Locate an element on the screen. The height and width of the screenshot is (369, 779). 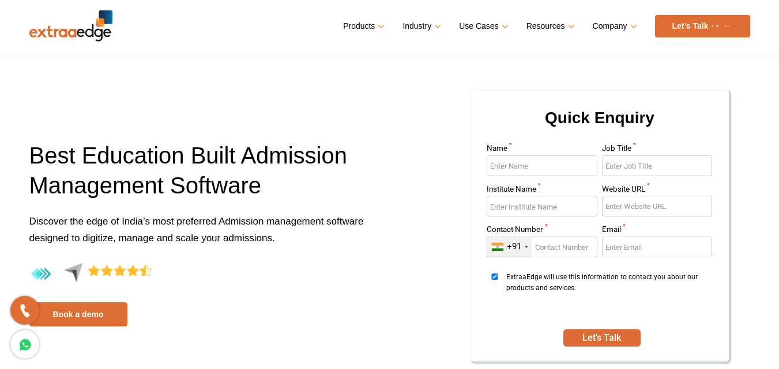
span: Discover the edge of India’s most preferred Admission management software designed to digitize, m... is located at coordinates (196, 230).